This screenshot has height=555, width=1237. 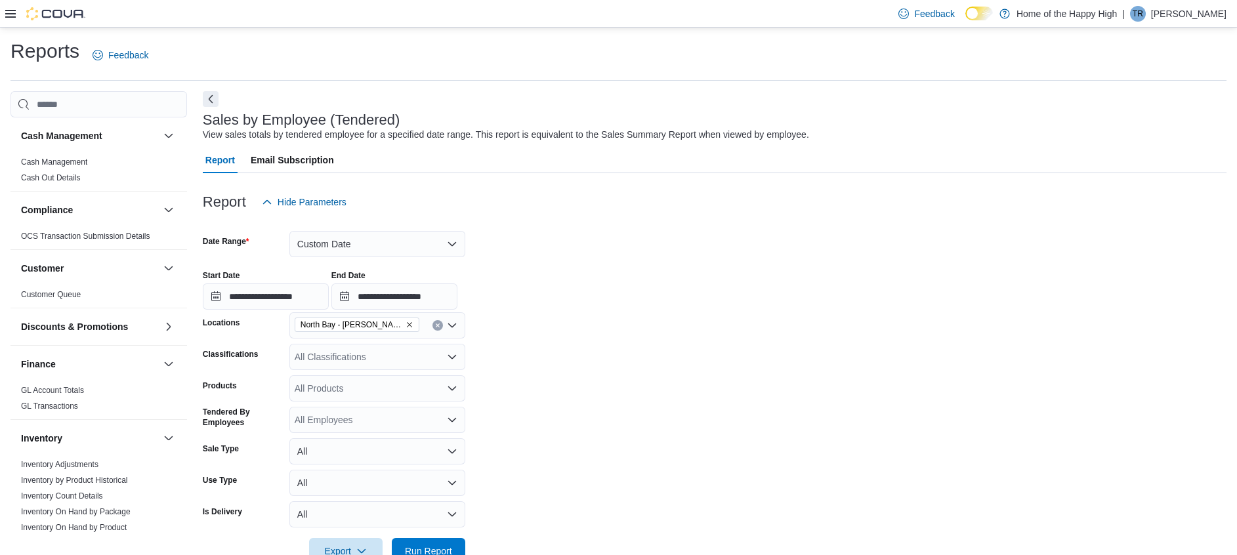 I want to click on span: Inventory On Hand by Package, so click(x=75, y=512).